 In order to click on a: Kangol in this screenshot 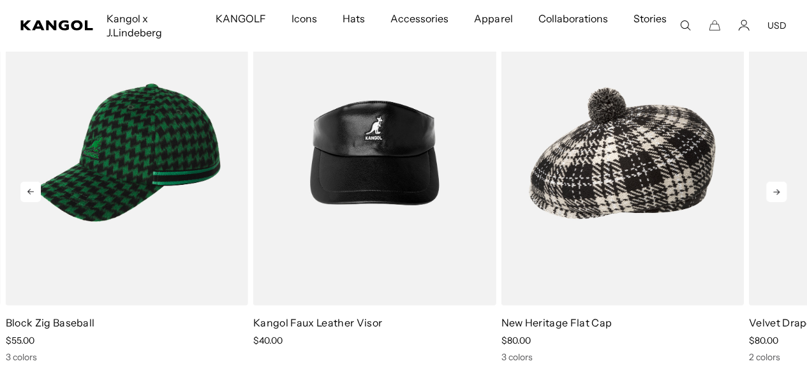, I will do `click(57, 26)`.